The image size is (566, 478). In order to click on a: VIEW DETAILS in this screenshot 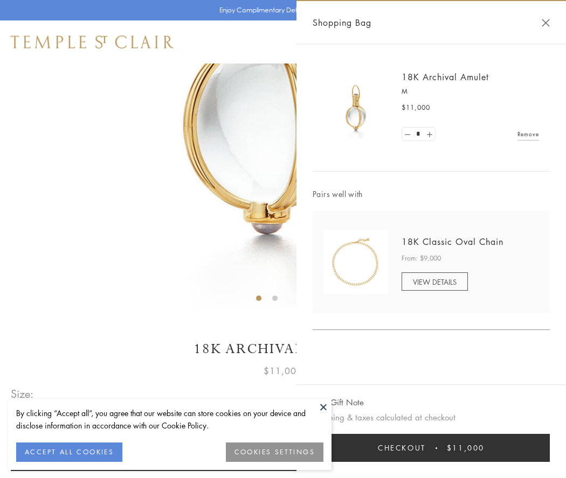, I will do `click(434, 282)`.